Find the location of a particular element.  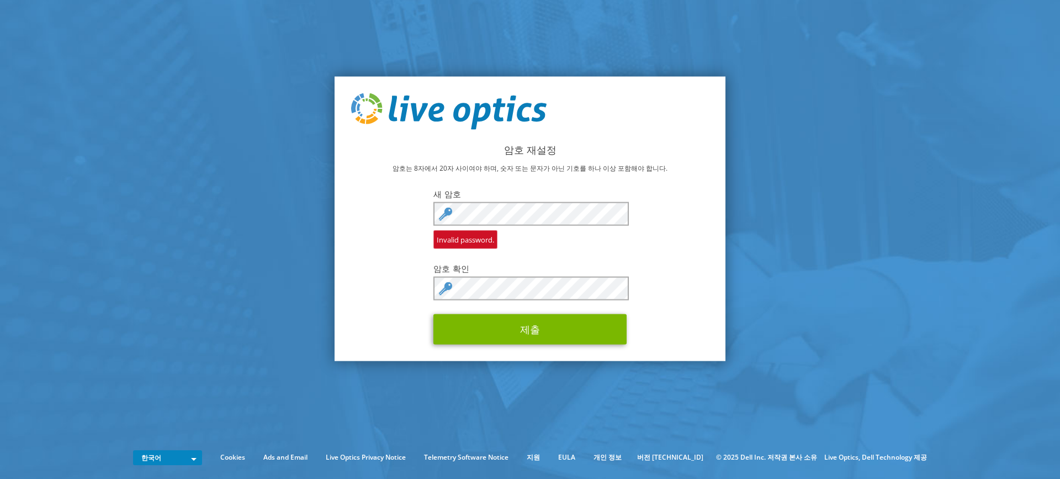

a: 개인 정보 is located at coordinates (607, 457).